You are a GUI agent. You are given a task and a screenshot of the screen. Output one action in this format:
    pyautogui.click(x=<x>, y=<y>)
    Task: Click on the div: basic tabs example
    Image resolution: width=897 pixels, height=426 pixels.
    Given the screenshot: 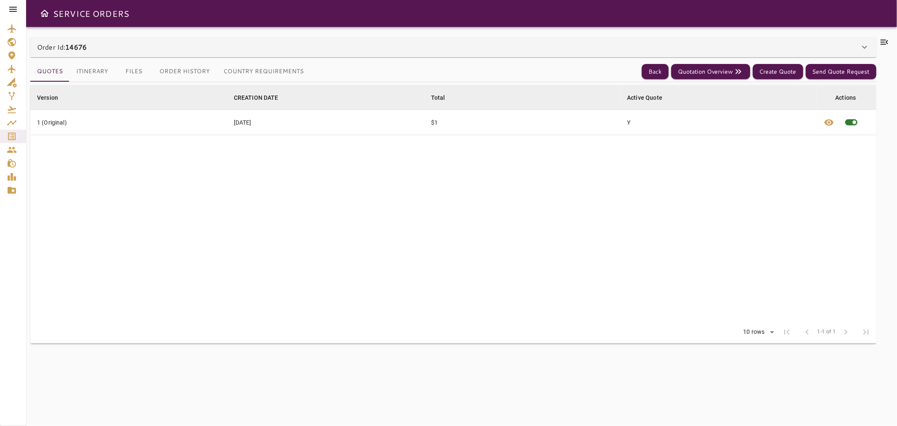 What is the action you would take?
    pyautogui.click(x=170, y=72)
    